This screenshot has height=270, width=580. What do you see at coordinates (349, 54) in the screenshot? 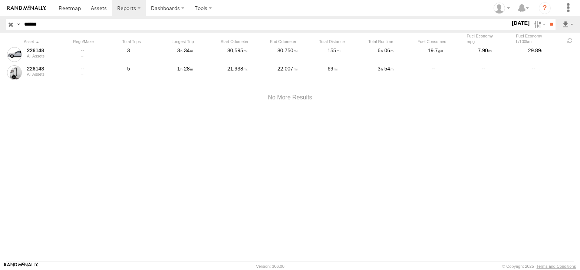
I see `div: 155` at bounding box center [349, 54].